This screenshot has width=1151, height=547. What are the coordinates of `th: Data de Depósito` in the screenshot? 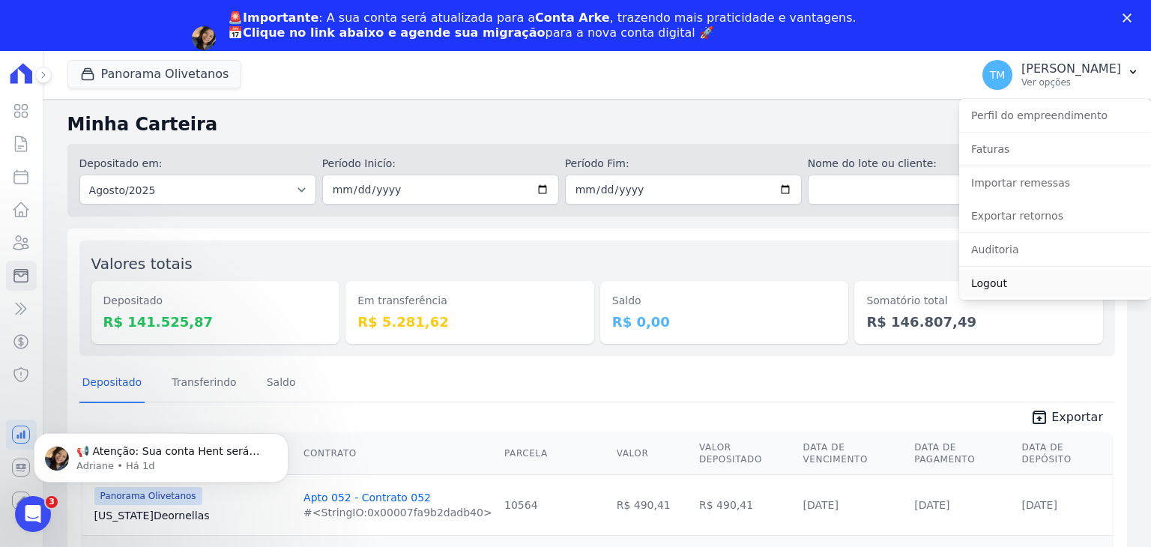 It's located at (1064, 454).